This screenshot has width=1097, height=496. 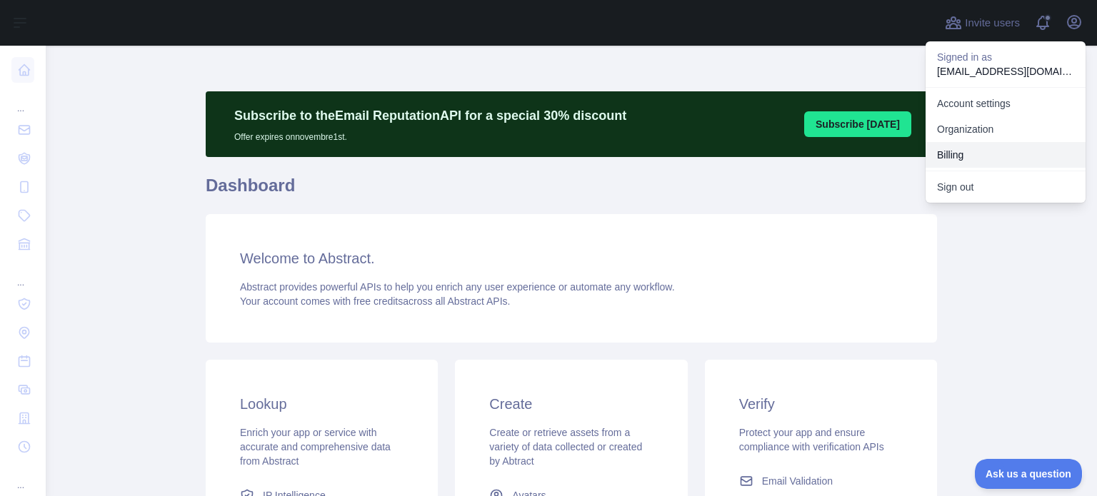 I want to click on p: Offer expires on novembre 1st., so click(x=430, y=134).